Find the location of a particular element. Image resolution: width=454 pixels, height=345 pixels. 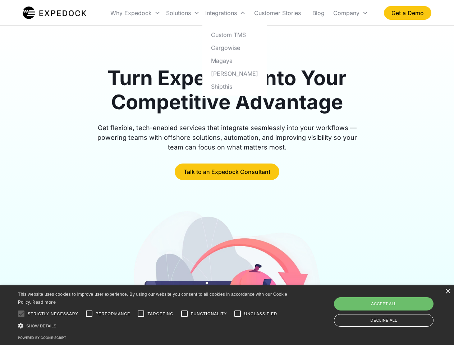

a: Powered by cookie-script is located at coordinates (42, 338).